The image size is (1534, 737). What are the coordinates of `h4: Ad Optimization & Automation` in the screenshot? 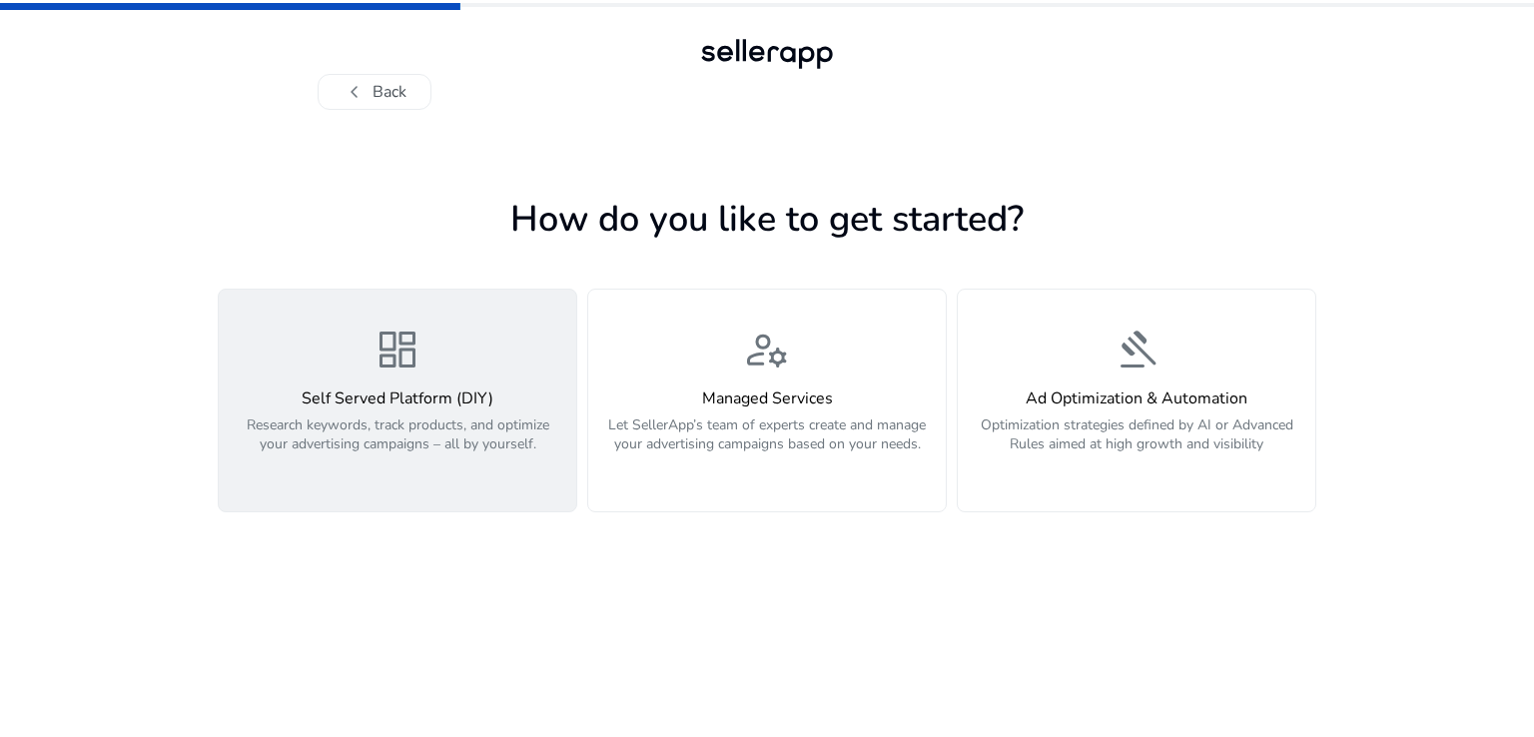 It's located at (1137, 399).